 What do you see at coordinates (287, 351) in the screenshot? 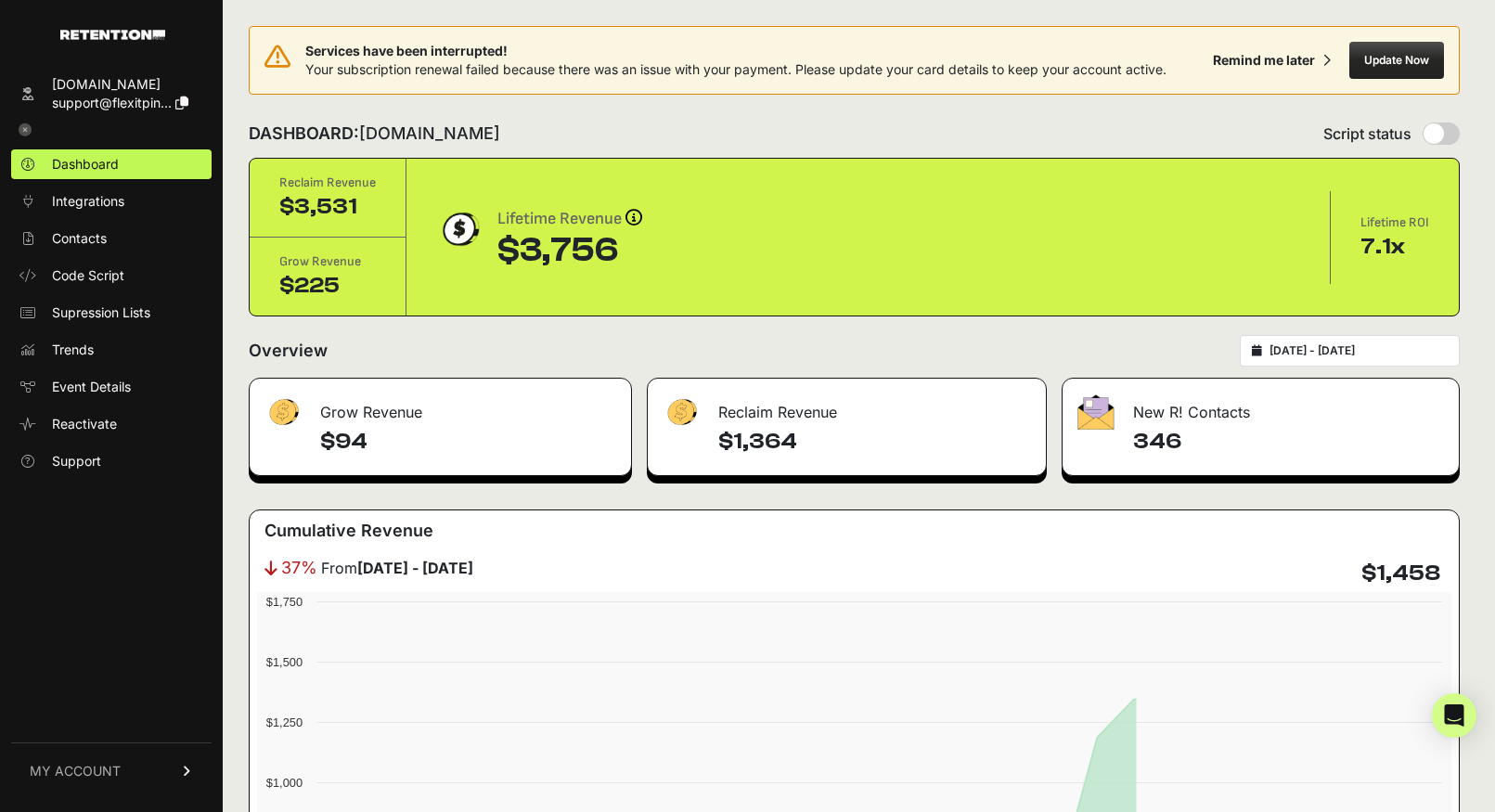
I see `h2: Overview` at bounding box center [287, 351].